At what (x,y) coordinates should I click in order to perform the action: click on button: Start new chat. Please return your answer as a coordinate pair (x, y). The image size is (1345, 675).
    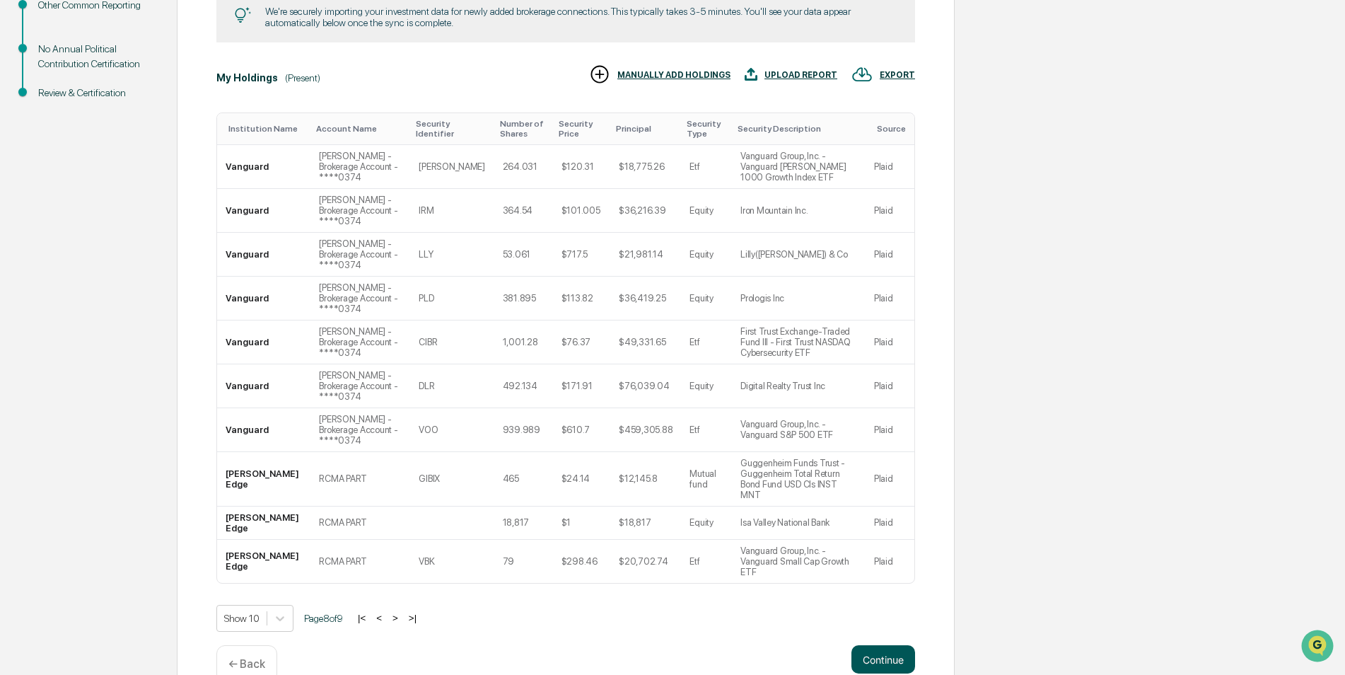
    Looking at the image, I should click on (249, 121).